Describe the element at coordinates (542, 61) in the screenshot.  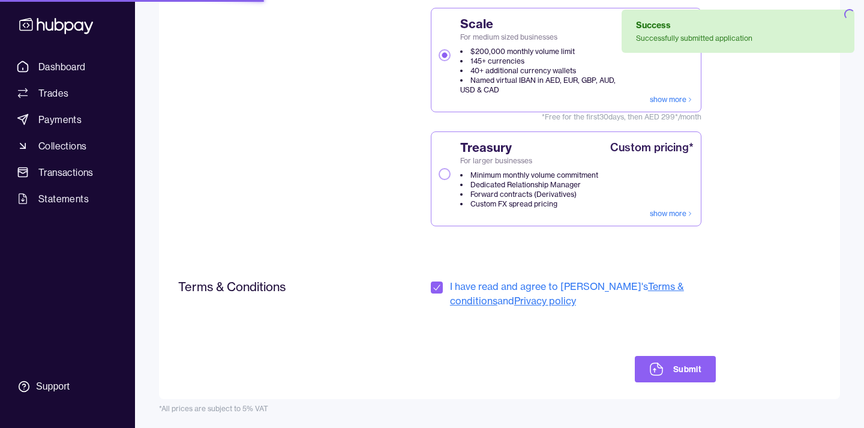
I see `li: 145+ currencies` at that location.